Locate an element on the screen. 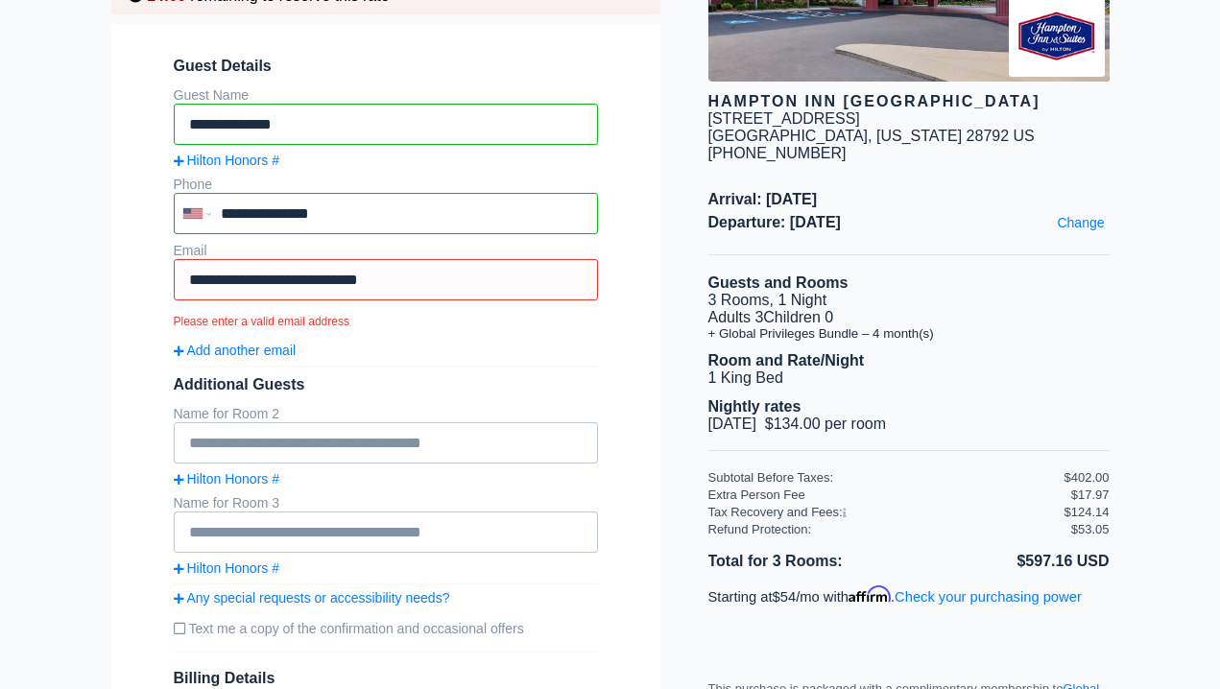 Image resolution: width=1220 pixels, height=689 pixels. b: Room and Rate/Night is located at coordinates (786, 360).